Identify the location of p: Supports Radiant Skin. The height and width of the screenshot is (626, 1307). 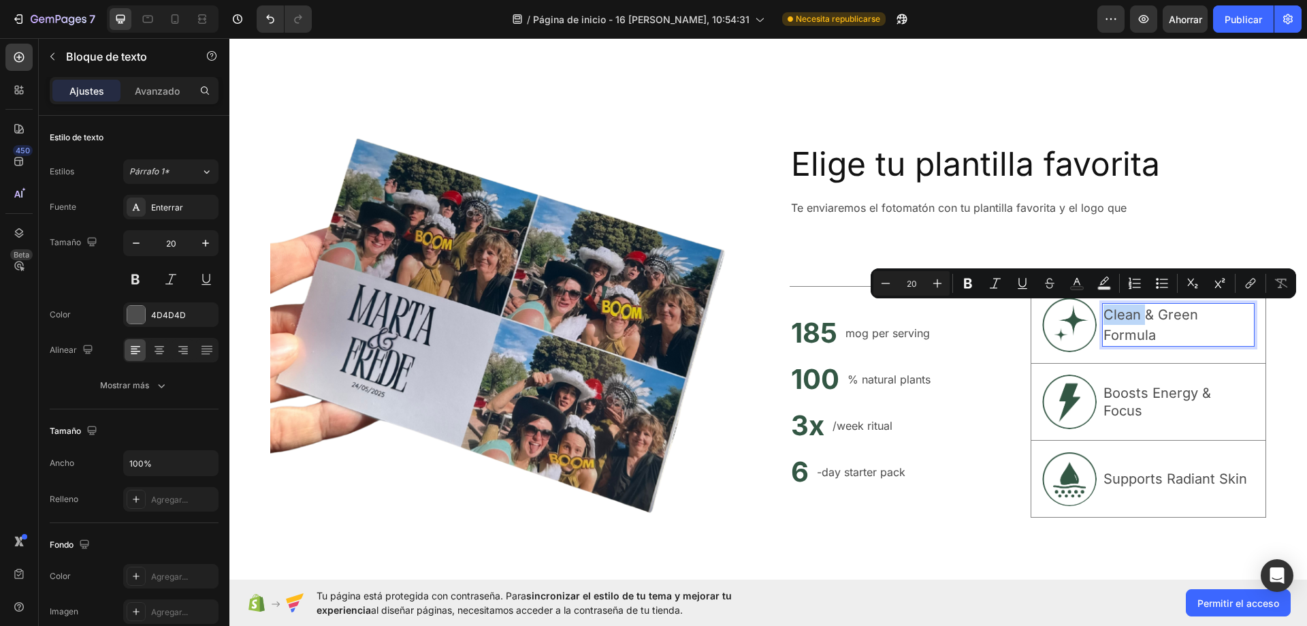
(946, 441).